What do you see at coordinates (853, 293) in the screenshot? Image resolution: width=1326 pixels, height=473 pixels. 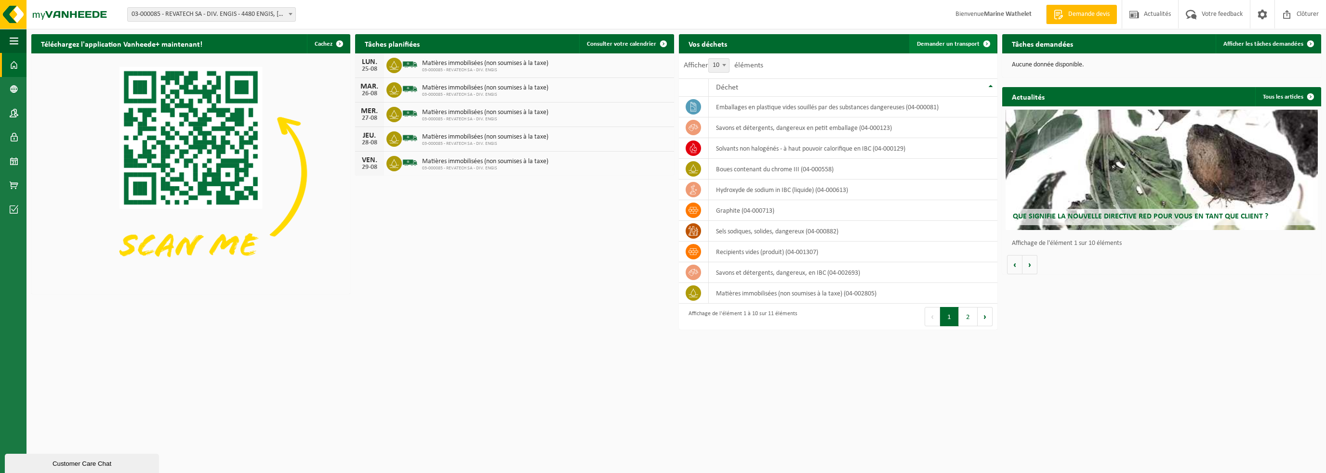 I see `td: matières immobilisées (non soumises à la taxe) (04-002805)` at bounding box center [853, 293].